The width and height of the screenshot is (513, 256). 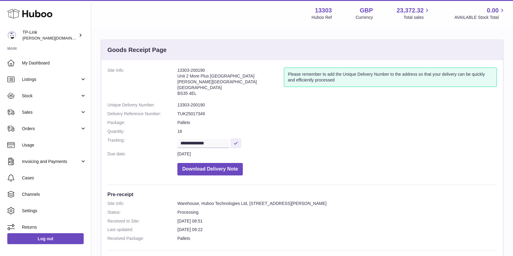 What do you see at coordinates (142, 154) in the screenshot?
I see `dt: Due date:` at bounding box center [142, 154].